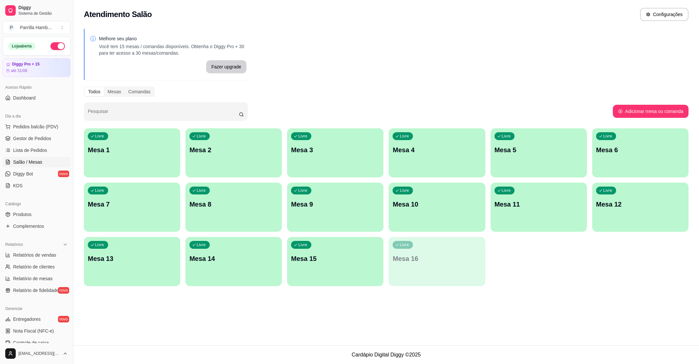 The width and height of the screenshot is (699, 364). What do you see at coordinates (36, 98) in the screenshot?
I see `a: Dashboard` at bounding box center [36, 98].